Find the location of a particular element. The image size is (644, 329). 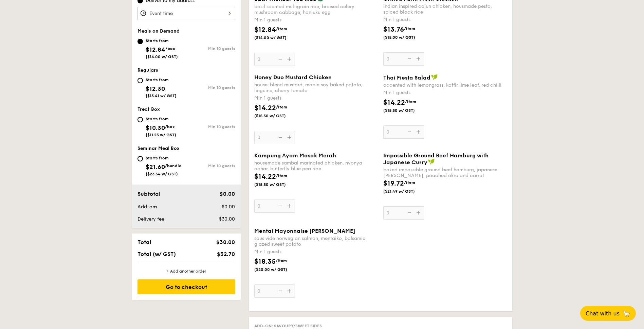

span: $32.70 is located at coordinates (226, 254).